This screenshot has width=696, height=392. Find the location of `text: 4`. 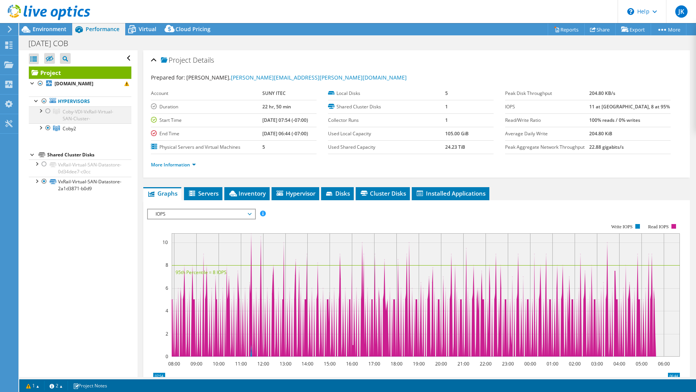

text: 4 is located at coordinates (167, 310).